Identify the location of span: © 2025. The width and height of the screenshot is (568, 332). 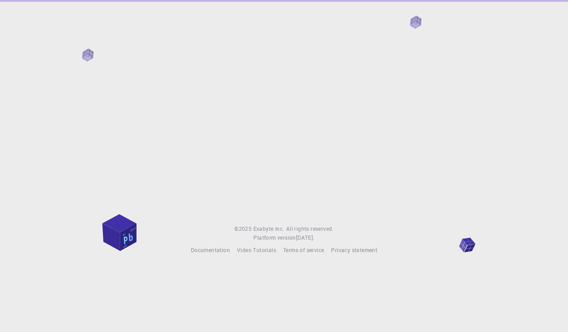
(244, 229).